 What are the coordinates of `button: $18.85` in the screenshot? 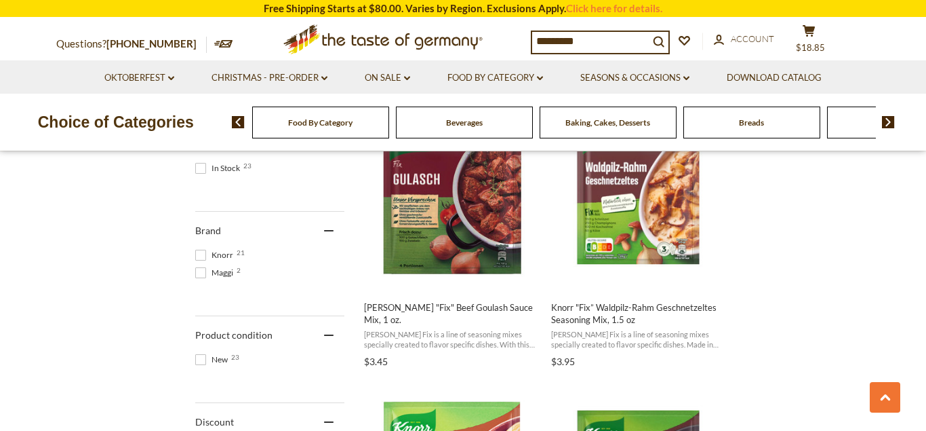 It's located at (809, 41).